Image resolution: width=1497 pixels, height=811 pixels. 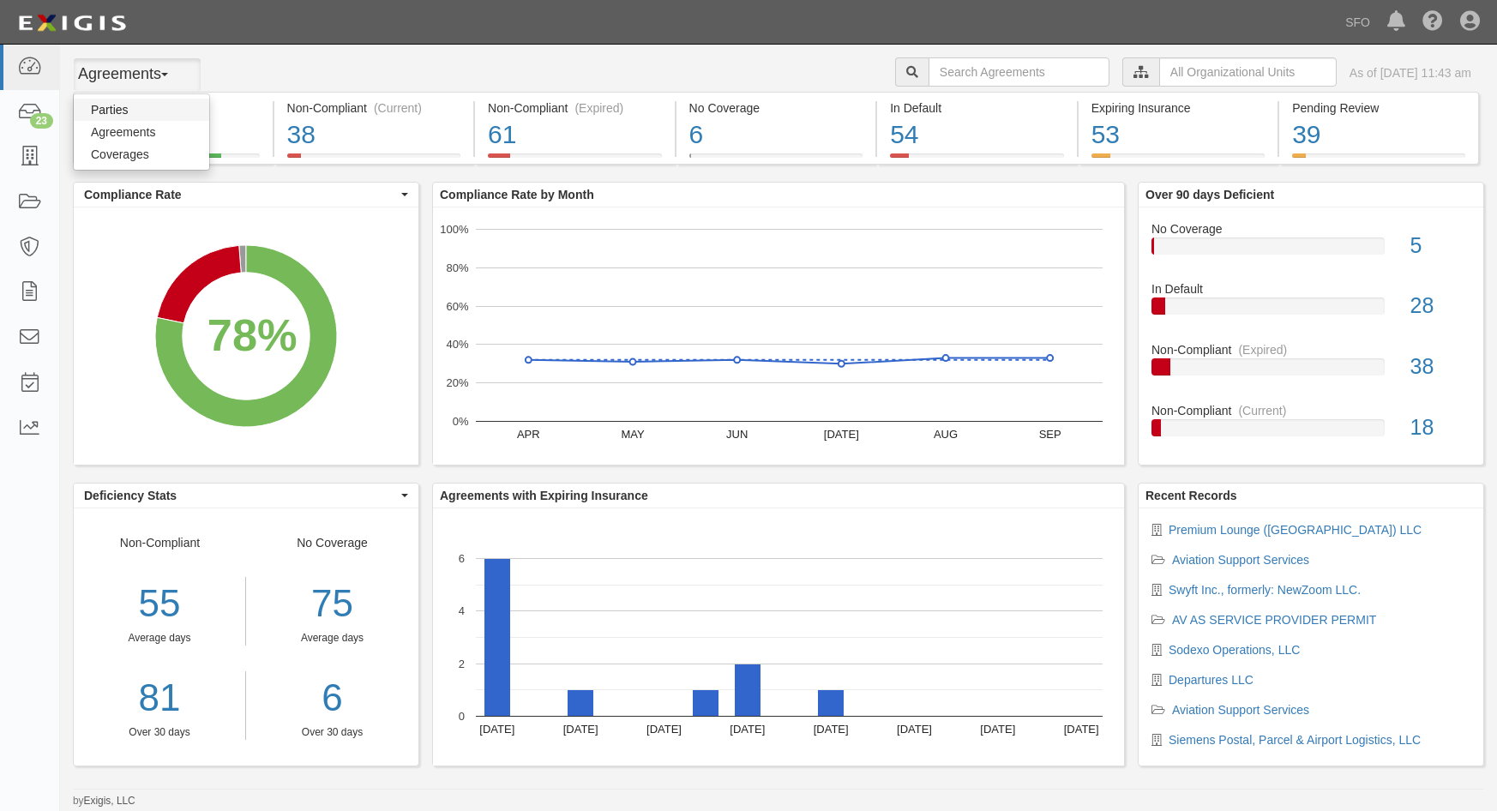 I want to click on a: No Coverage5, so click(x=1311, y=250).